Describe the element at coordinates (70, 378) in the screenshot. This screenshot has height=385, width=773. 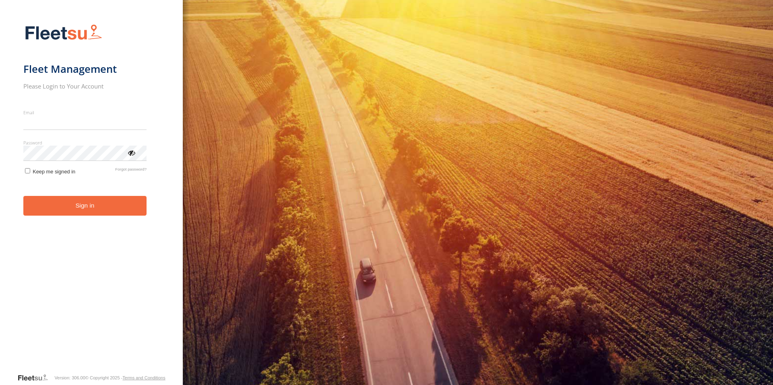
I see `div: Version: 306.00` at that location.